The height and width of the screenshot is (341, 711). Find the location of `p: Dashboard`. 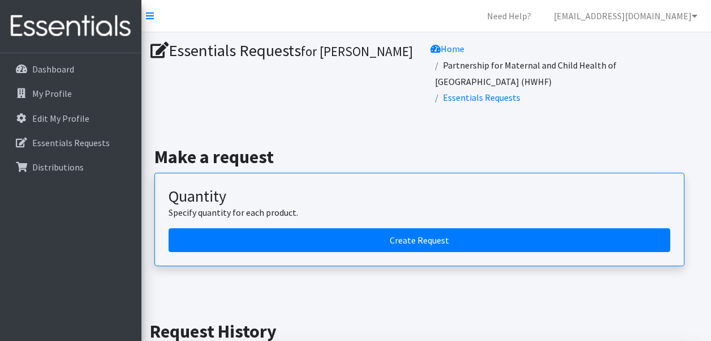

p: Dashboard is located at coordinates (53, 69).